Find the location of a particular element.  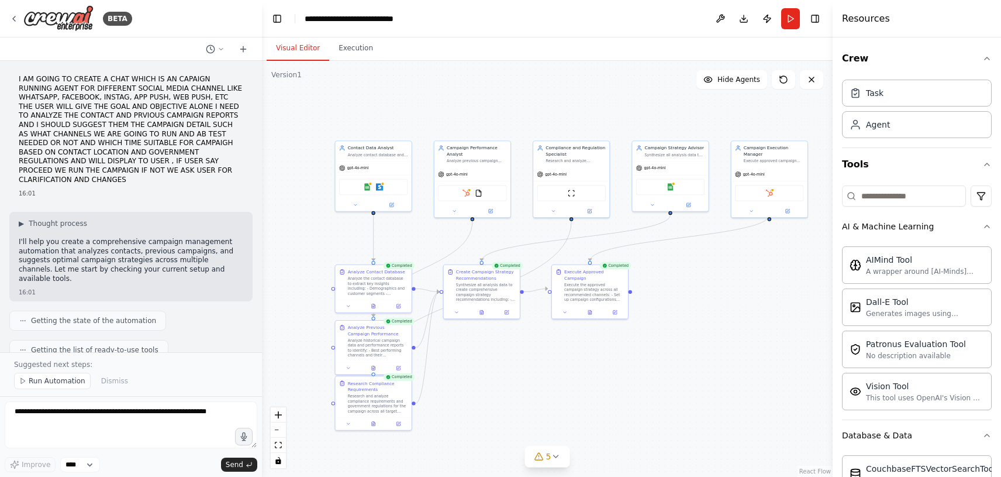

button: Execution is located at coordinates (356, 49).